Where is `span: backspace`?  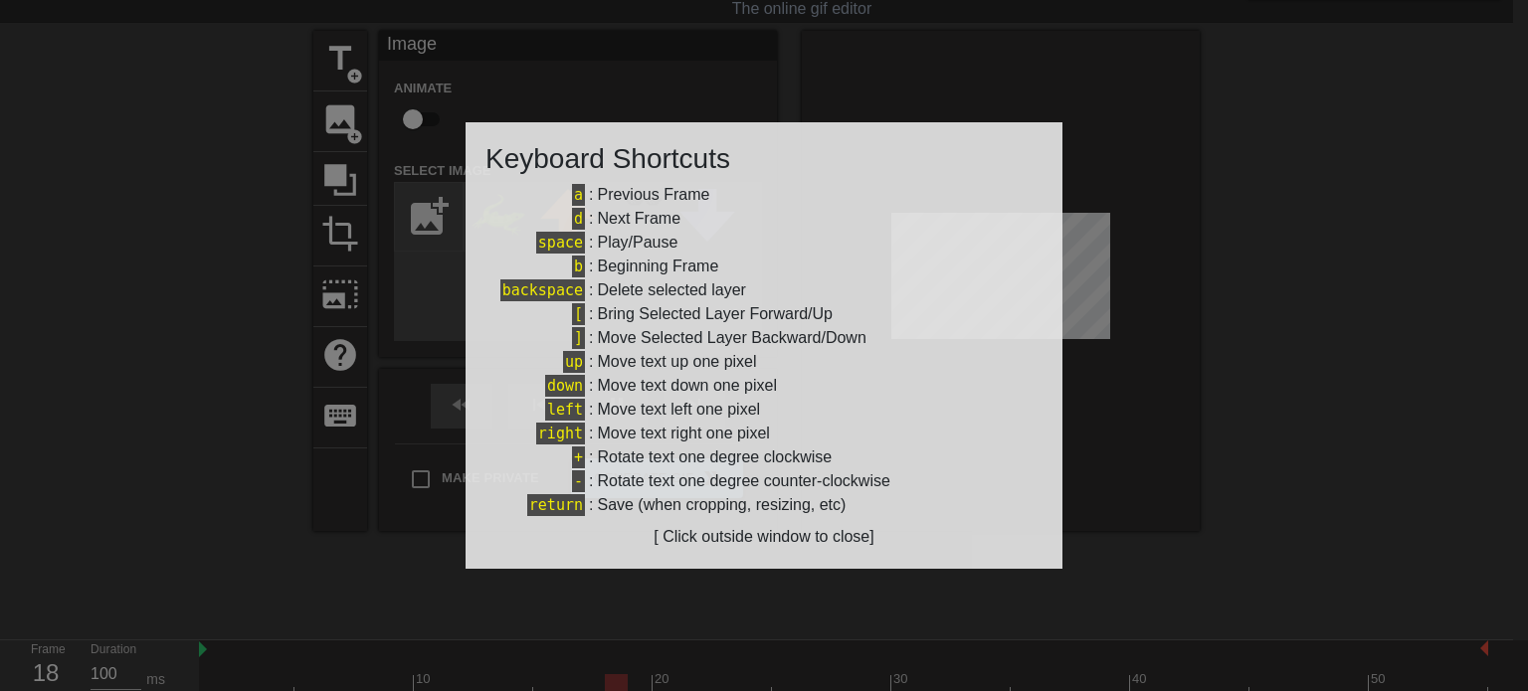 span: backspace is located at coordinates (542, 290).